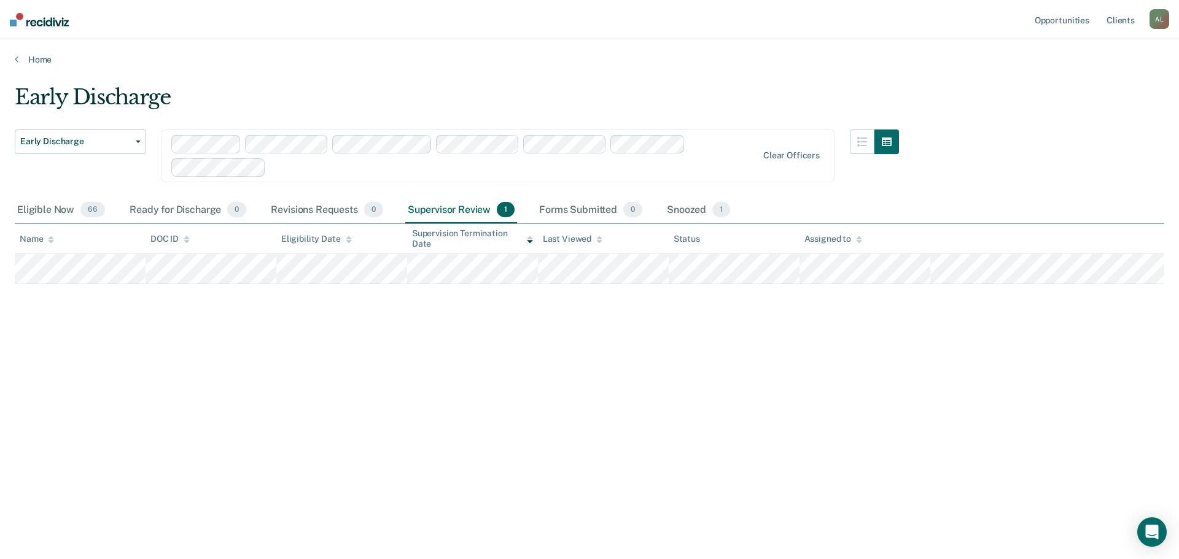 The image size is (1179, 559). I want to click on div: Status, so click(687, 239).